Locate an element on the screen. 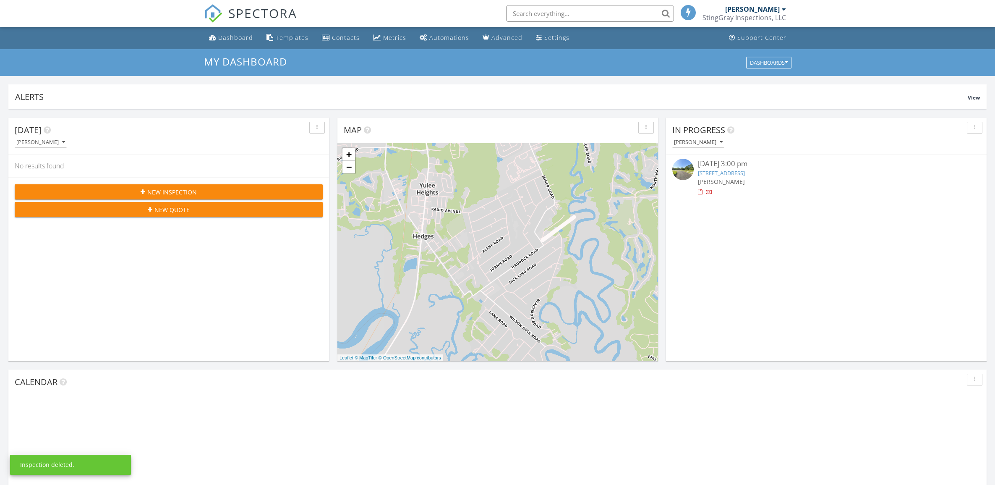 The height and width of the screenshot is (485, 995). div: Inspection deleted. is located at coordinates (47, 465).